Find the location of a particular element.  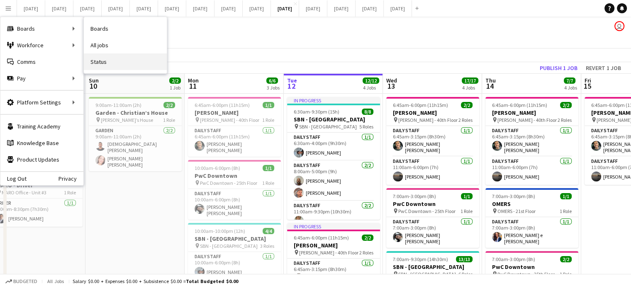

div: 4 Jobs is located at coordinates (470, 87).